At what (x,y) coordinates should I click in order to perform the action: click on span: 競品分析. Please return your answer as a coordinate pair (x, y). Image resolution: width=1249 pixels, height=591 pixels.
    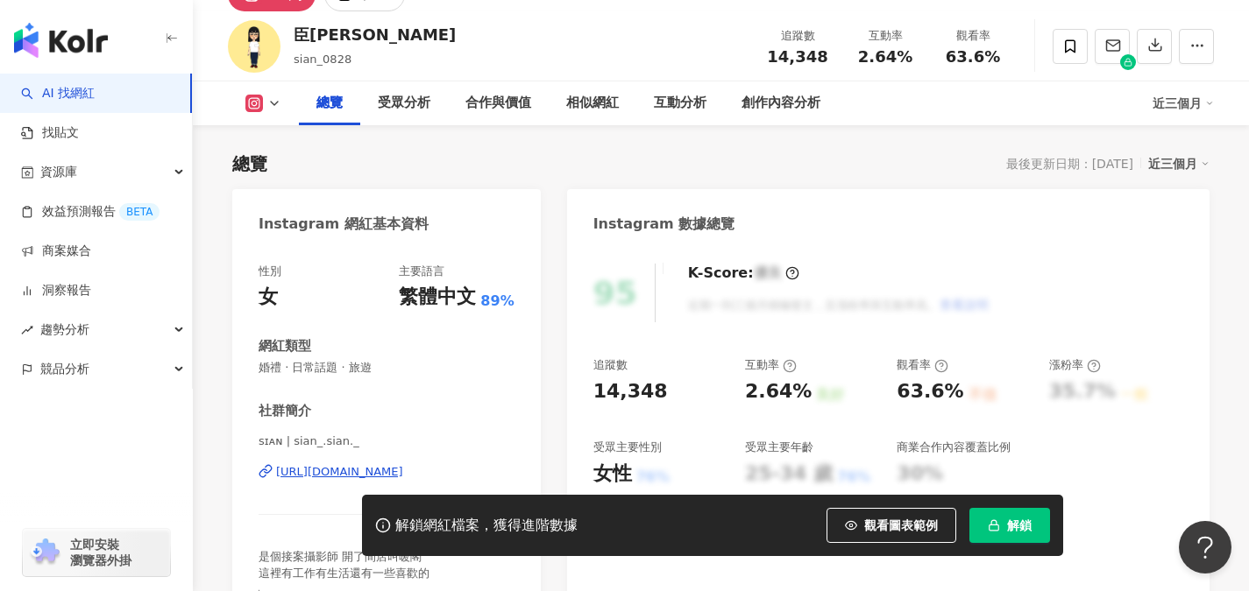
    Looking at the image, I should click on (65, 369).